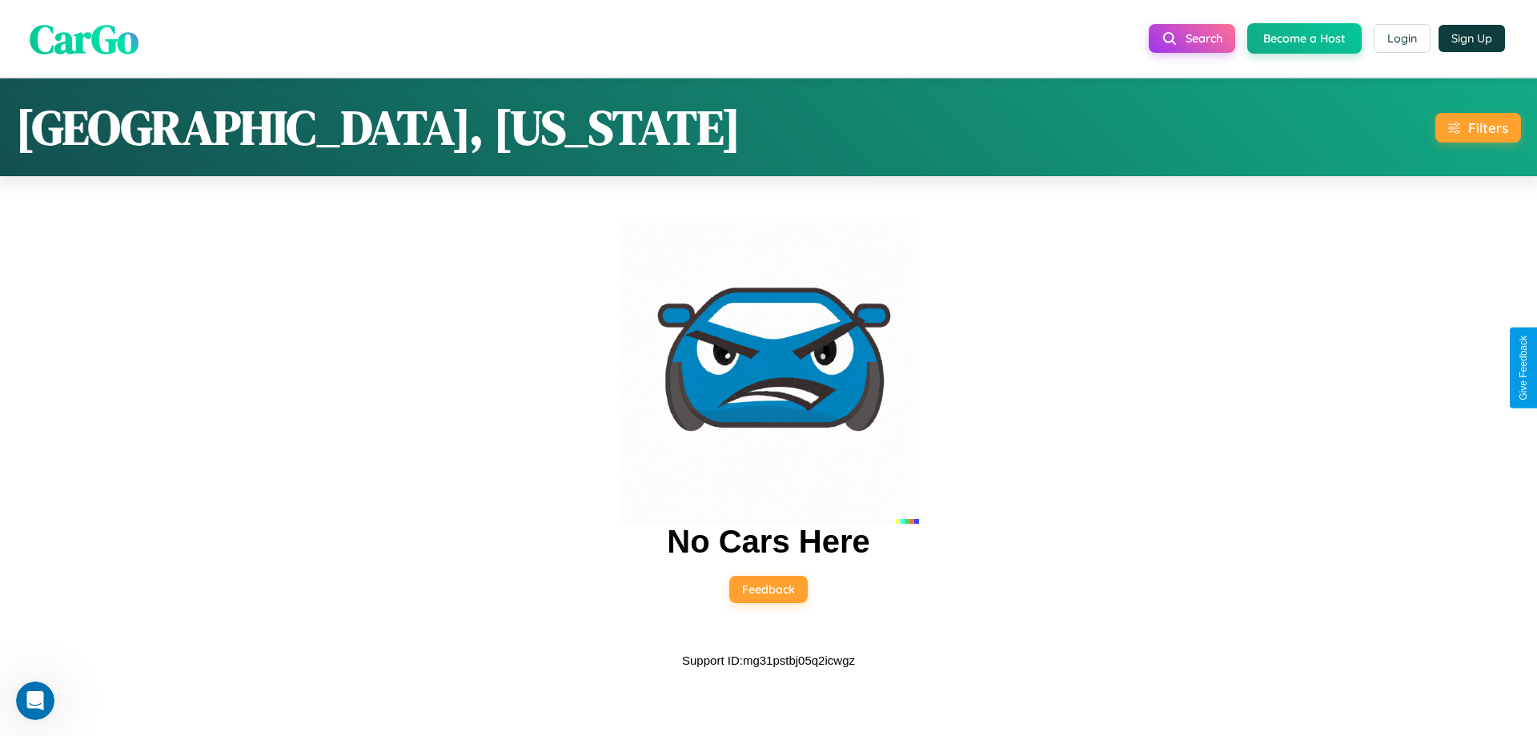  What do you see at coordinates (84, 38) in the screenshot?
I see `span: CarGo` at bounding box center [84, 38].